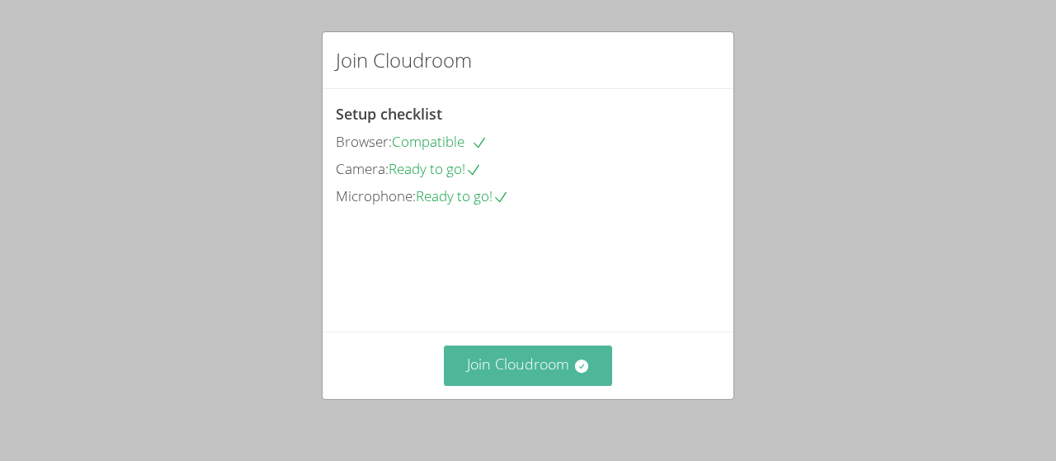 This screenshot has height=461, width=1056. Describe the element at coordinates (375, 195) in the screenshot. I see `span: Microphone:` at that location.